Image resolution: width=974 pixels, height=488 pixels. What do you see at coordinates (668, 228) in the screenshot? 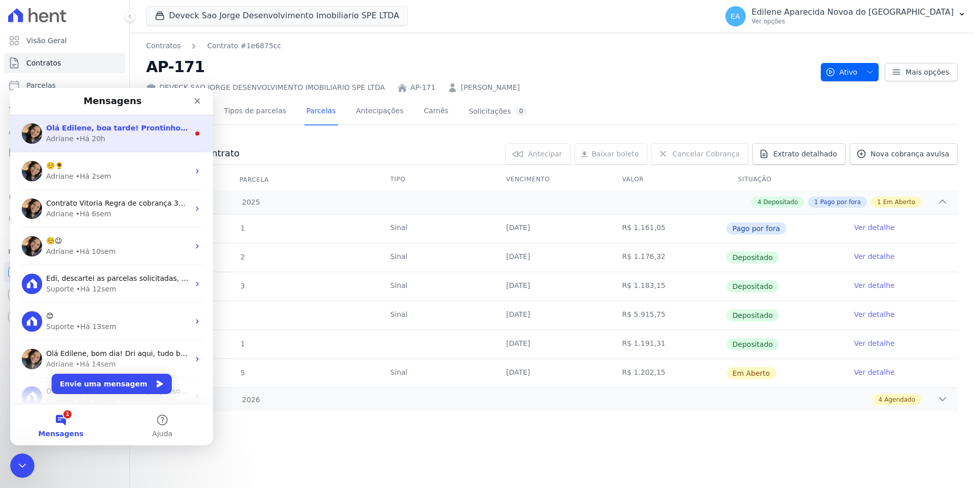
I see `td: R$ 1.161,05` at bounding box center [668, 228].